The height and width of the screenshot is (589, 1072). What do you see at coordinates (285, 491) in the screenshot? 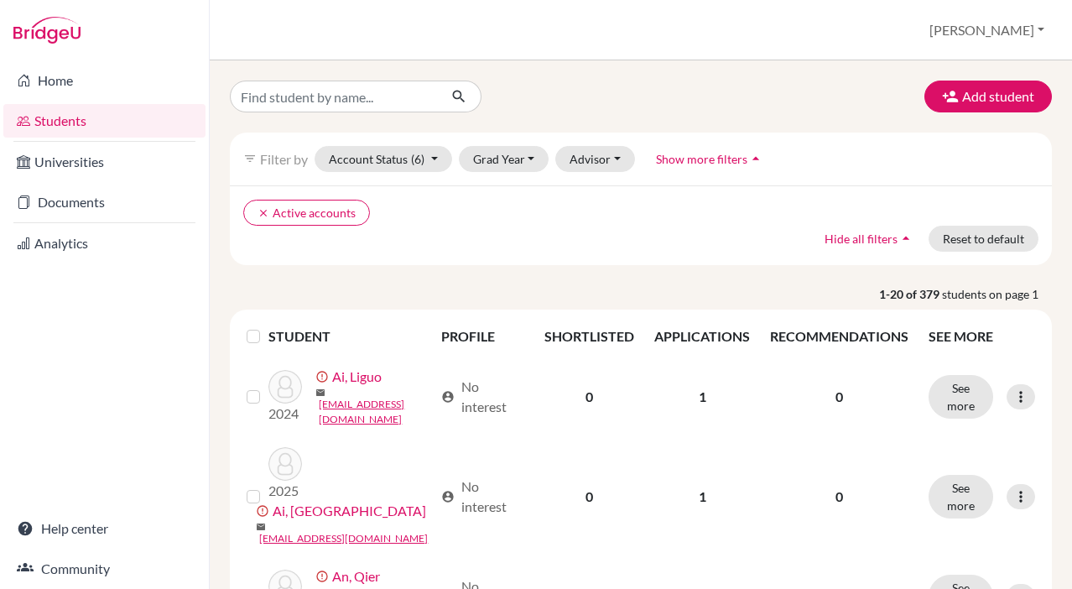
I see `p: 2025` at bounding box center [285, 491].